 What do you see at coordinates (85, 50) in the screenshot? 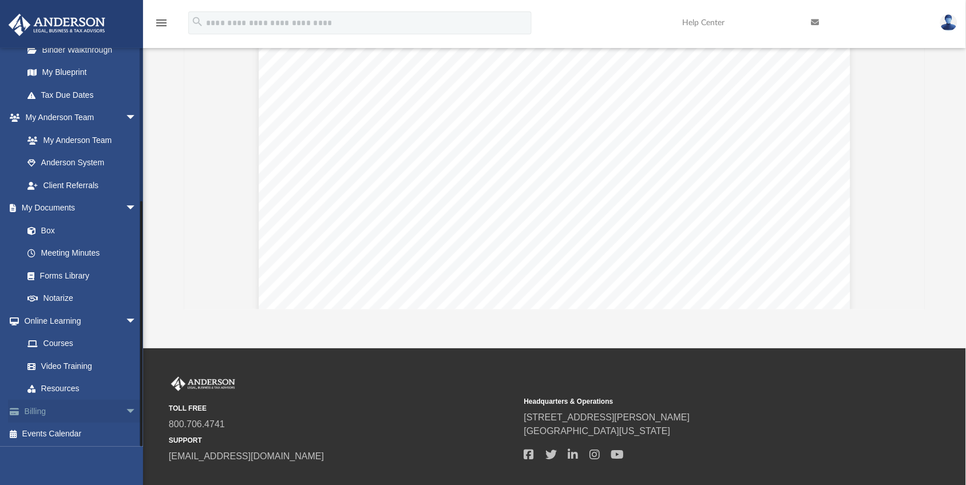
I see `a: Binder Walkthrough` at bounding box center [85, 50].